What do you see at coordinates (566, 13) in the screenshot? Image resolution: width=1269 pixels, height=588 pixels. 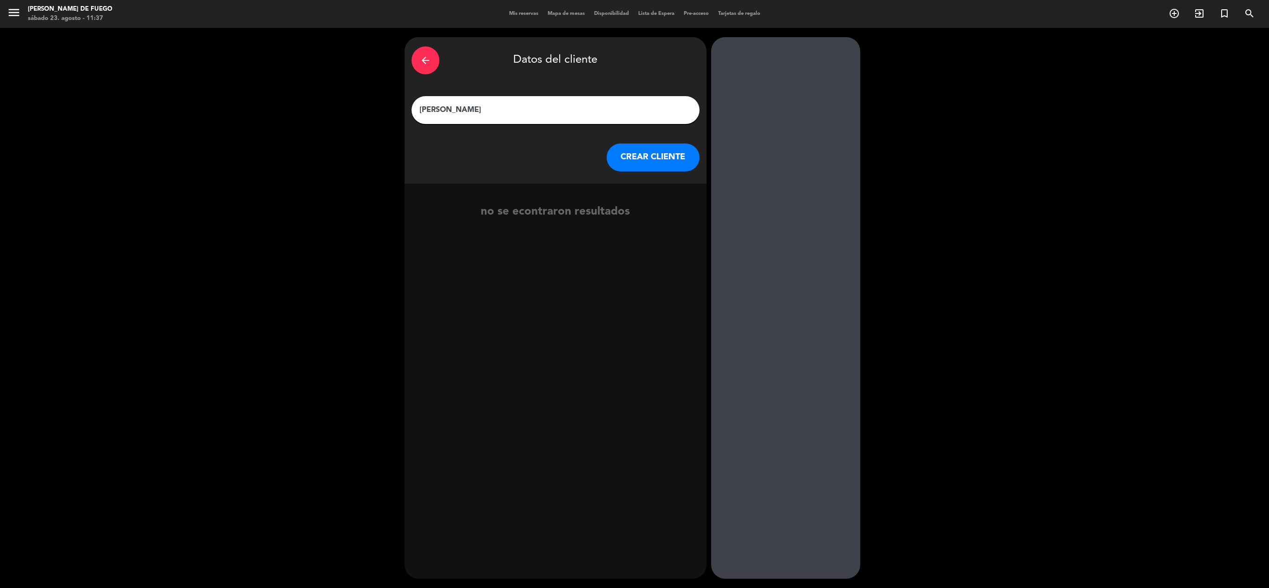 I see `span: Mapa de mesas` at bounding box center [566, 13].